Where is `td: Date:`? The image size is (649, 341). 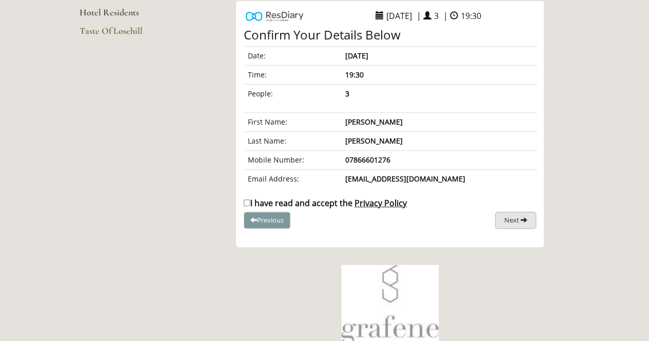 td: Date: is located at coordinates (293, 56).